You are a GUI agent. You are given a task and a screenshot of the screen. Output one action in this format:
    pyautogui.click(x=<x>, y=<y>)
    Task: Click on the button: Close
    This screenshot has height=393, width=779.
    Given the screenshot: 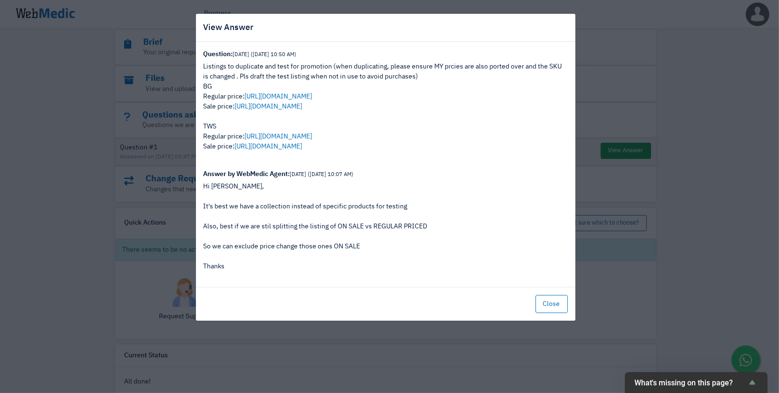 What is the action you would take?
    pyautogui.click(x=552, y=304)
    